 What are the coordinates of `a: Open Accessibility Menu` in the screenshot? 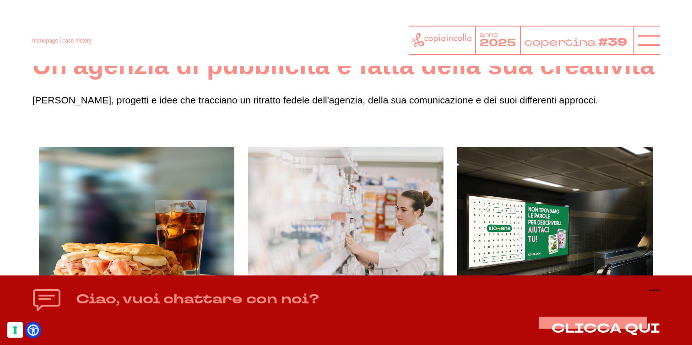 It's located at (33, 330).